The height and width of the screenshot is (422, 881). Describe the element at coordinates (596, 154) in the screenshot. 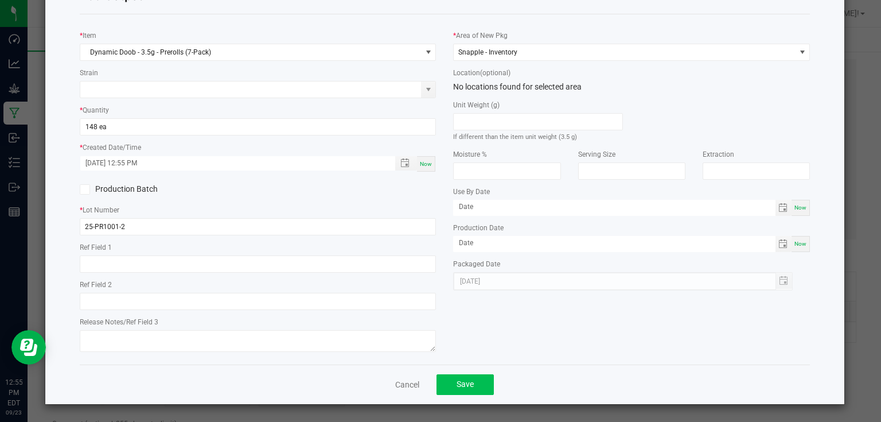

I see `label: Serving Size` at that location.